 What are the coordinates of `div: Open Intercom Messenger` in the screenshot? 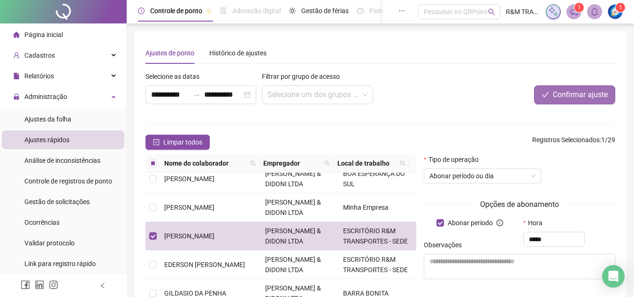 It's located at (613, 276).